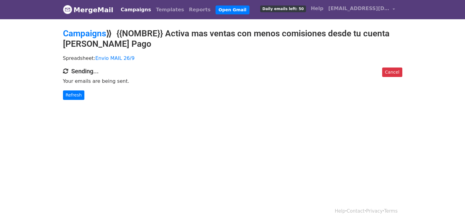 The height and width of the screenshot is (223, 465). What do you see at coordinates (200, 10) in the screenshot?
I see `a: Reports` at bounding box center [200, 10].